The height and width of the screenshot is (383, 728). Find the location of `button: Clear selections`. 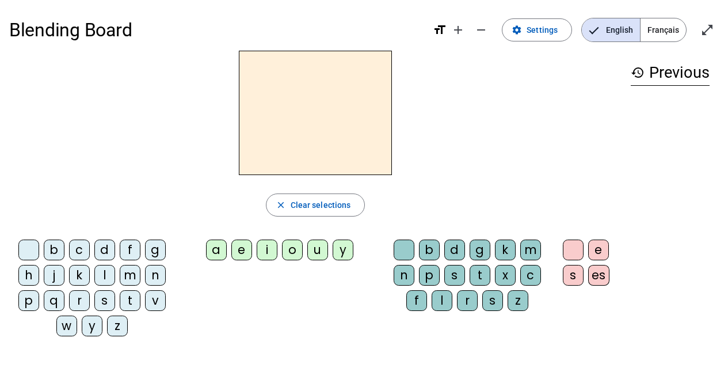

button: Clear selections is located at coordinates (315, 205).